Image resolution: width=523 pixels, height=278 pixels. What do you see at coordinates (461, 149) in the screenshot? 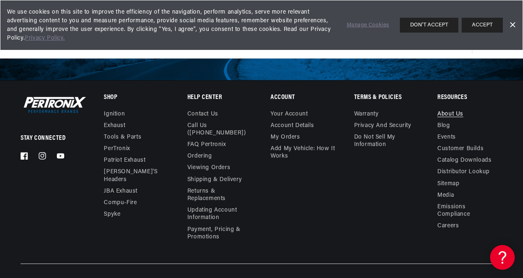
I see `a: Customer Builds` at bounding box center [461, 149].